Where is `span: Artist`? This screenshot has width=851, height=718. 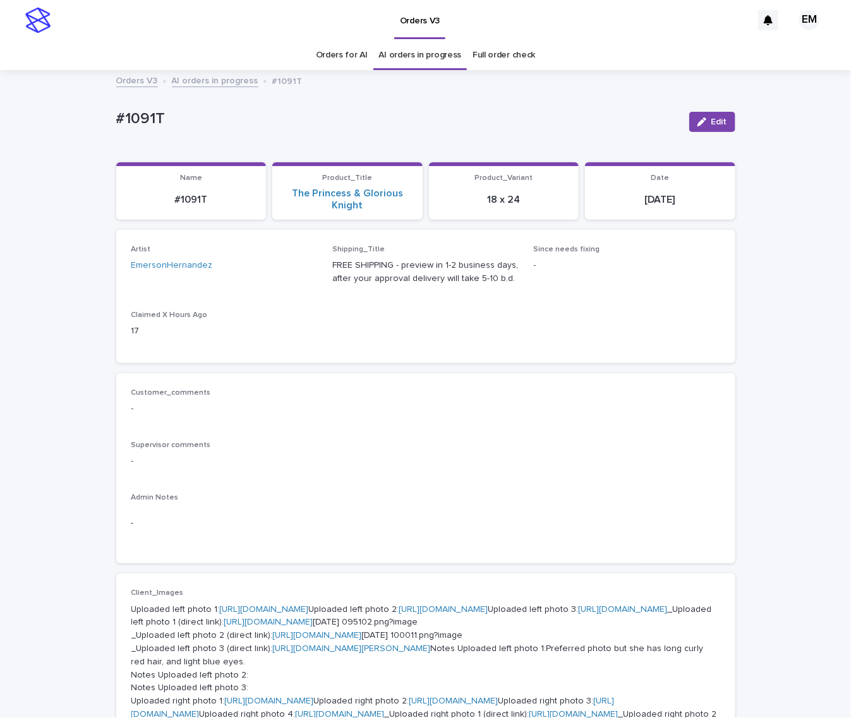 span: Artist is located at coordinates (141, 249).